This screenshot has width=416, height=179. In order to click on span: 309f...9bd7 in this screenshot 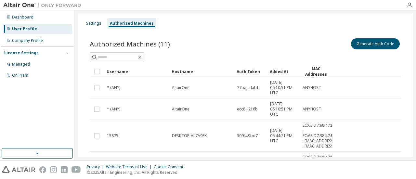, I will do `click(247, 136)`.